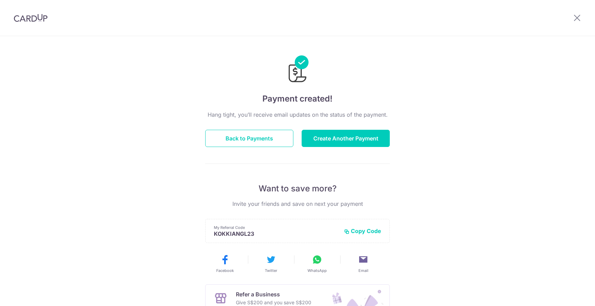 The height and width of the screenshot is (306, 595). Describe the element at coordinates (276, 234) in the screenshot. I see `p: KOKKIANGL23` at that location.